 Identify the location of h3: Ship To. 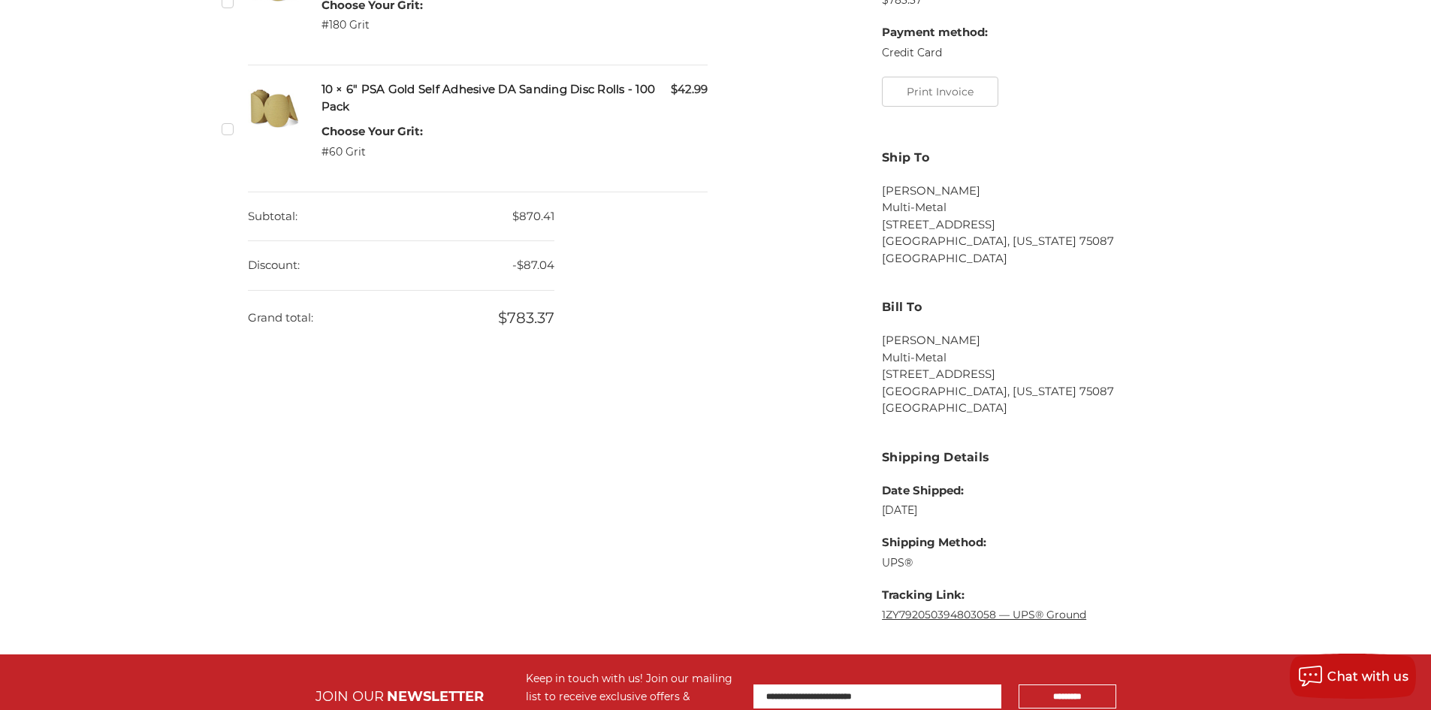
(1032, 158).